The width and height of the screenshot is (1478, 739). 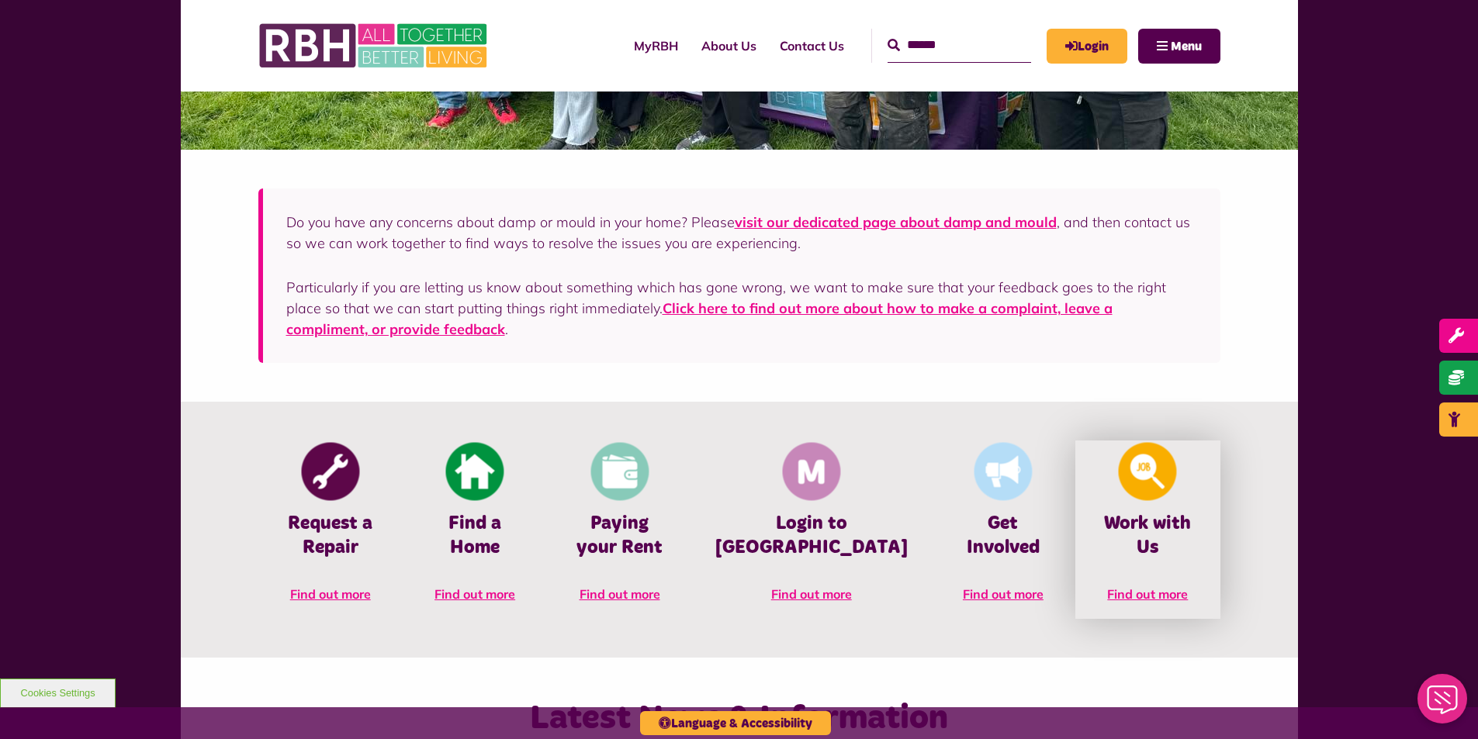 I want to click on a: Find A Home Find a Home Find out more, so click(x=475, y=530).